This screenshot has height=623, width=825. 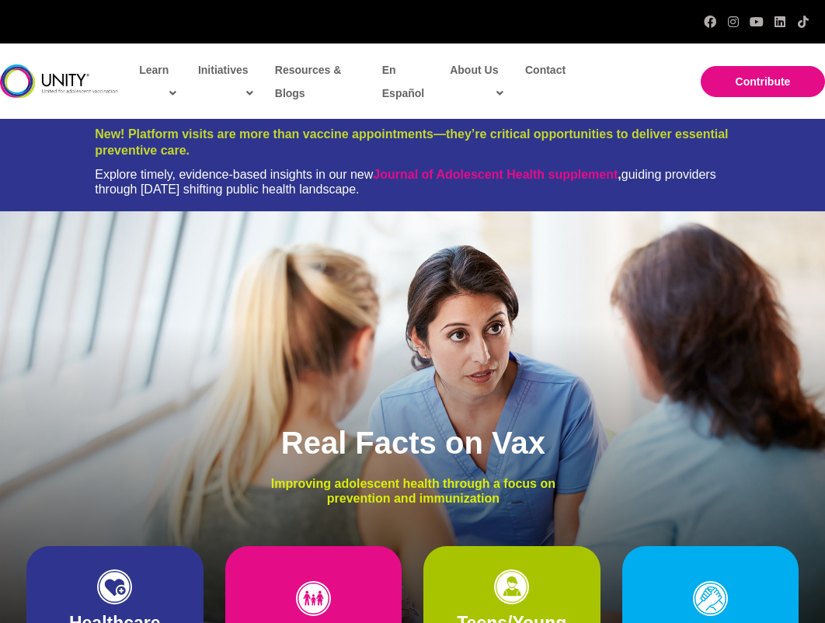 I want to click on a: Journal of Adolescent Health supplement, so click(x=495, y=174).